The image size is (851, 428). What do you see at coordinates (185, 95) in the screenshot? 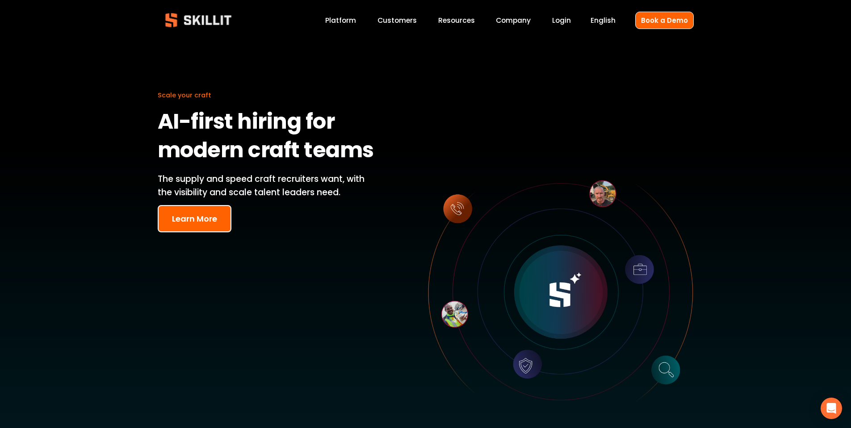
I see `span: Scale your craft` at bounding box center [185, 95].